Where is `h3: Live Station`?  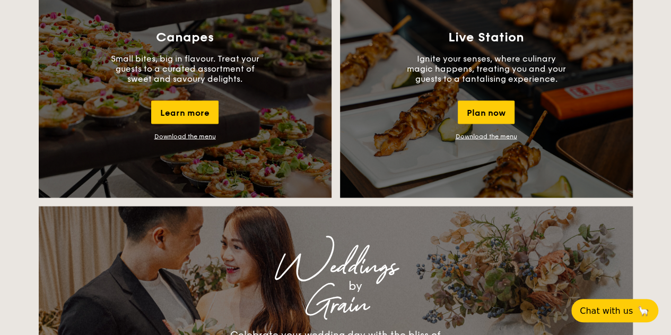 h3: Live Station is located at coordinates (486, 37).